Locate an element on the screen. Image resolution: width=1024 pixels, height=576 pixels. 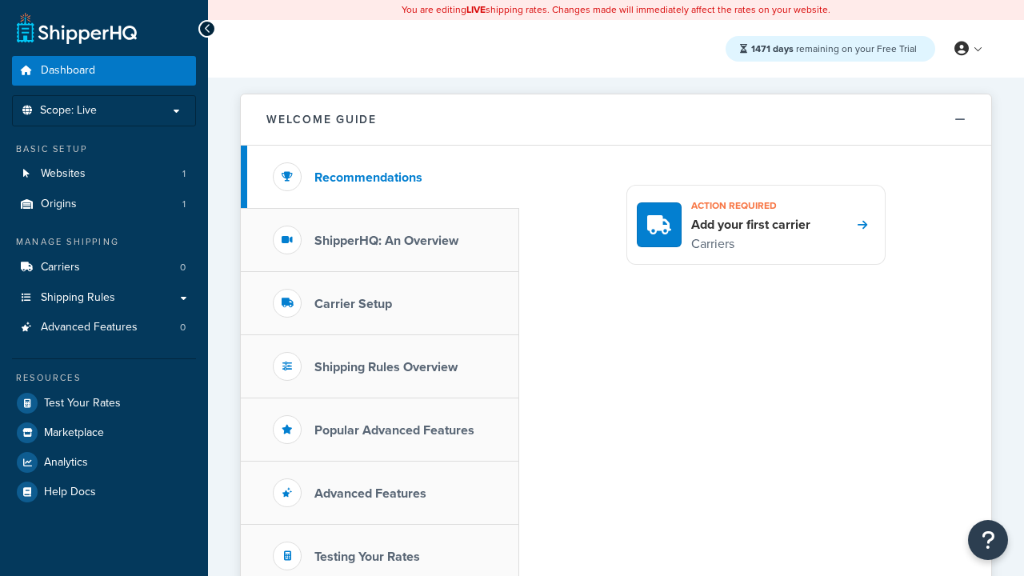
span: remaining on your Free Trial is located at coordinates (834, 49).